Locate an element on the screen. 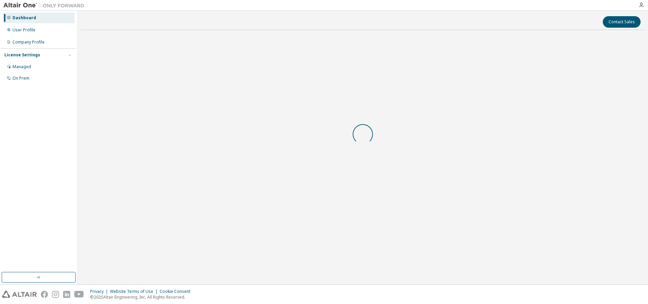 The image size is (648, 304). img: Altair One is located at coordinates (46, 5).